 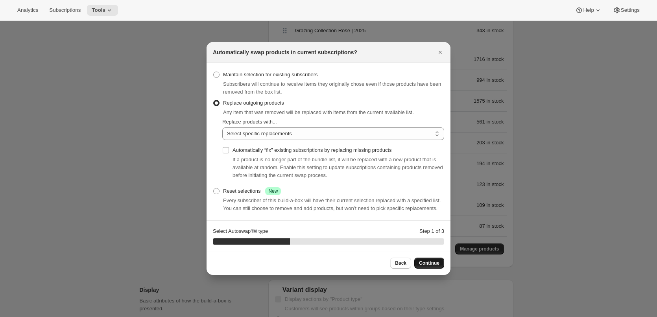 What do you see at coordinates (588, 10) in the screenshot?
I see `button: Help` at bounding box center [588, 10].